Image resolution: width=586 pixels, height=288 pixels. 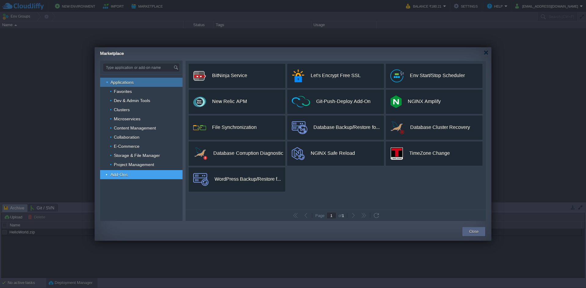 What do you see at coordinates (200, 154) in the screenshot?
I see `img: database-corruption-check.png` at bounding box center [200, 154].